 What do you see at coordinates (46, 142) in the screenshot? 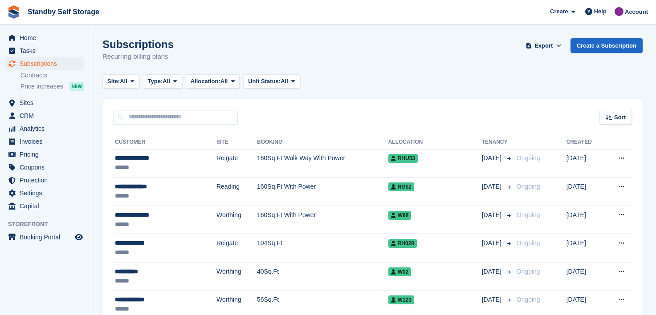
I see `span: Invoices` at bounding box center [46, 142].